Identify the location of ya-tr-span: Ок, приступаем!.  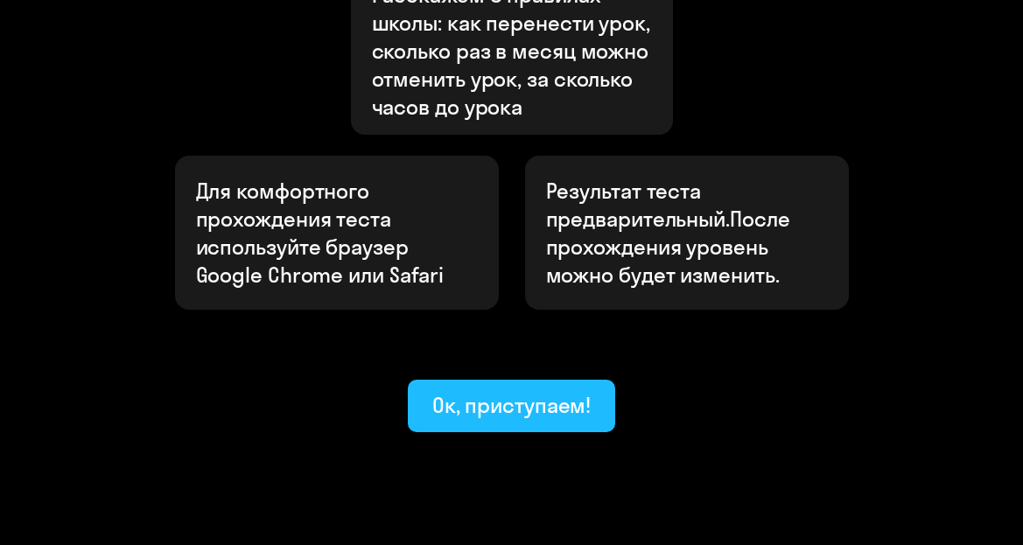
(512, 405).